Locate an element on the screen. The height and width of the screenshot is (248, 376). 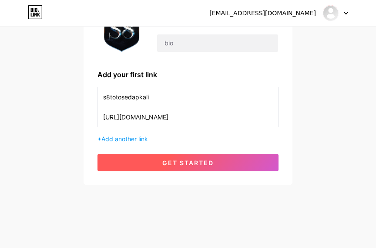
div: Add your first link is located at coordinates (188, 75).